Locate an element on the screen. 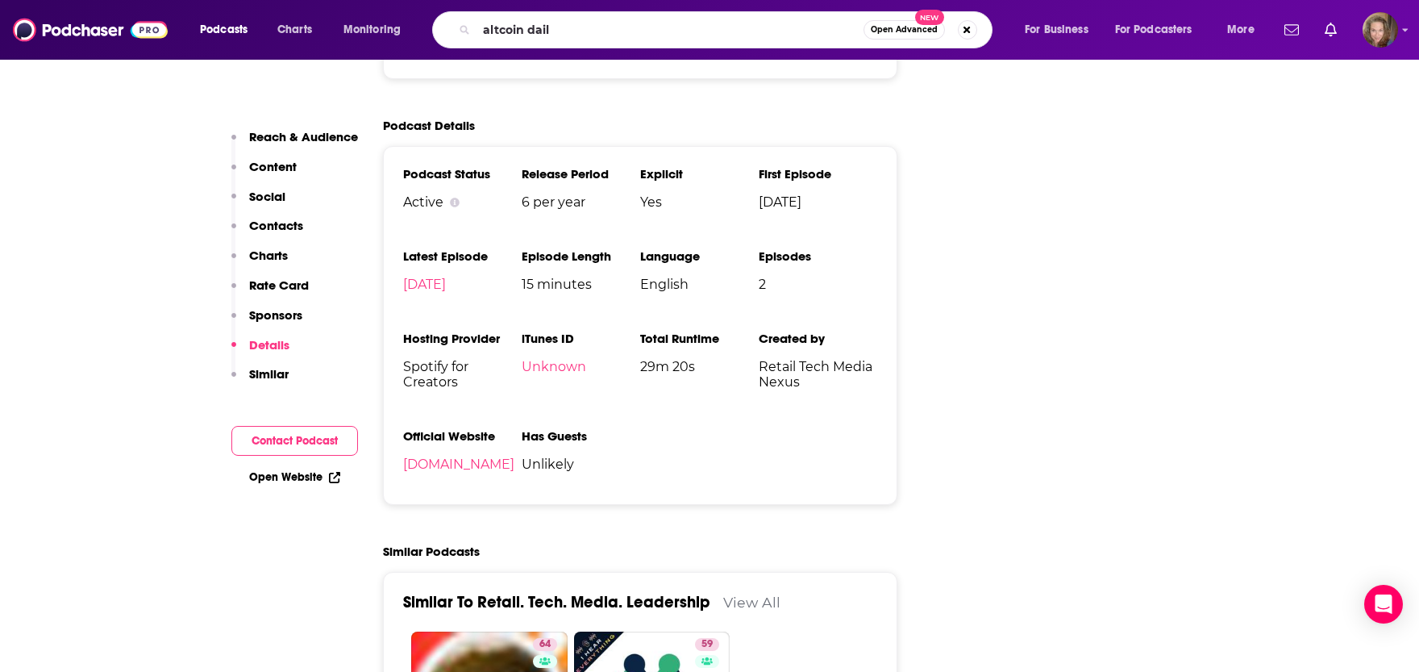 The image size is (1419, 672). button: Social is located at coordinates (258, 203).